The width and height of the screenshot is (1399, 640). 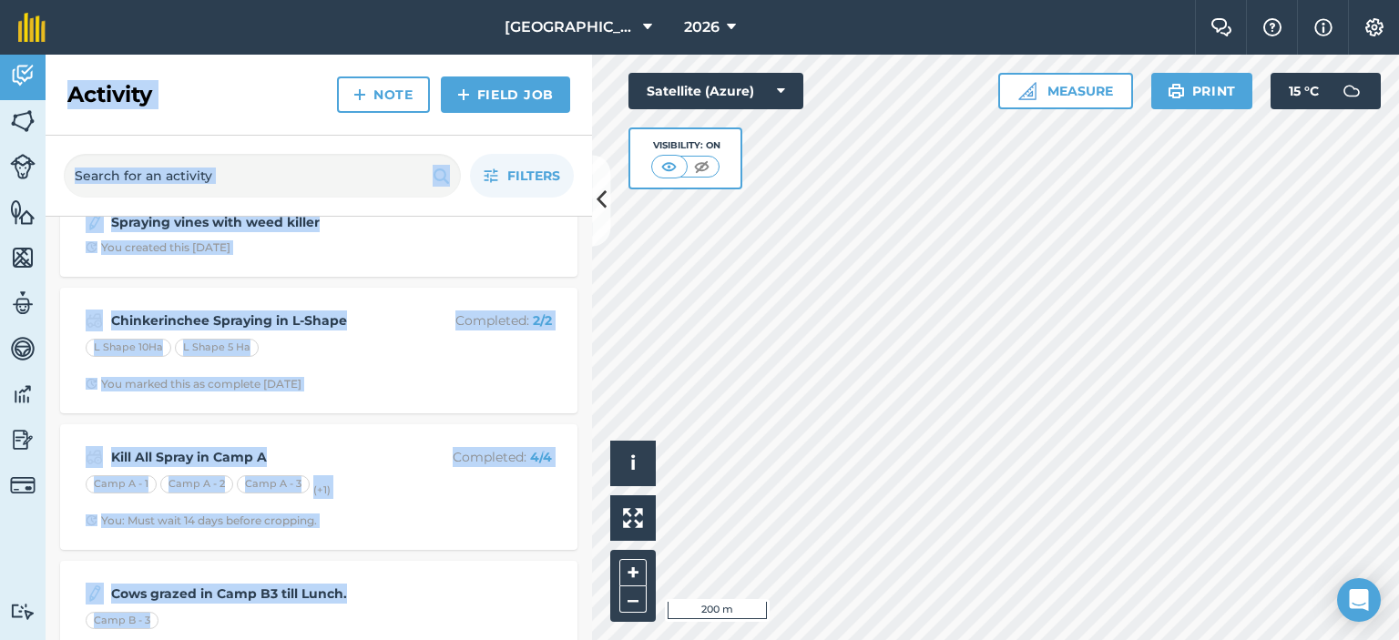 What do you see at coordinates (1359, 600) in the screenshot?
I see `div: Open Intercom Messenger` at bounding box center [1359, 600].